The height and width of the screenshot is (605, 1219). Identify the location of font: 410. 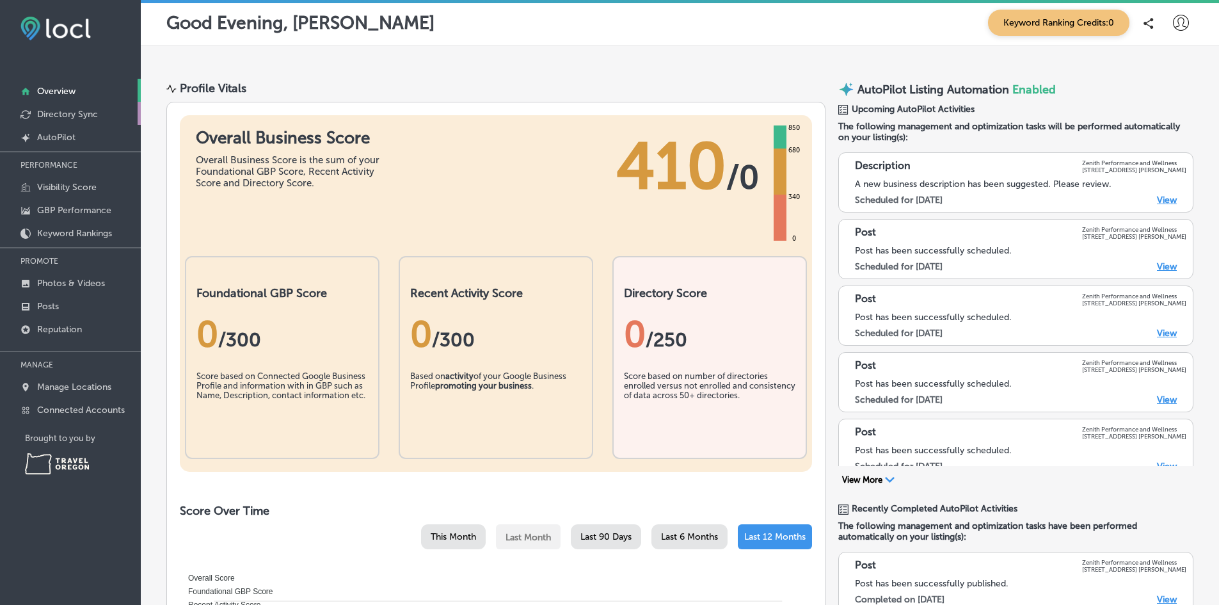
(671, 166).